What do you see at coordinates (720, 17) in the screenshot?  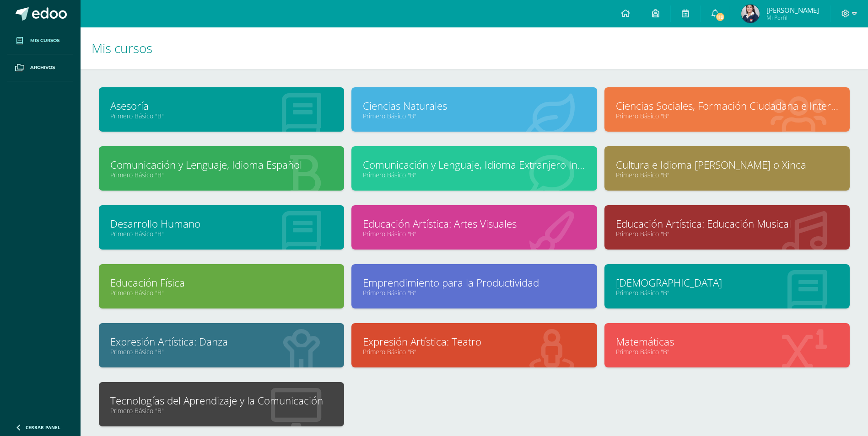 I see `span: 119` at bounding box center [720, 17].